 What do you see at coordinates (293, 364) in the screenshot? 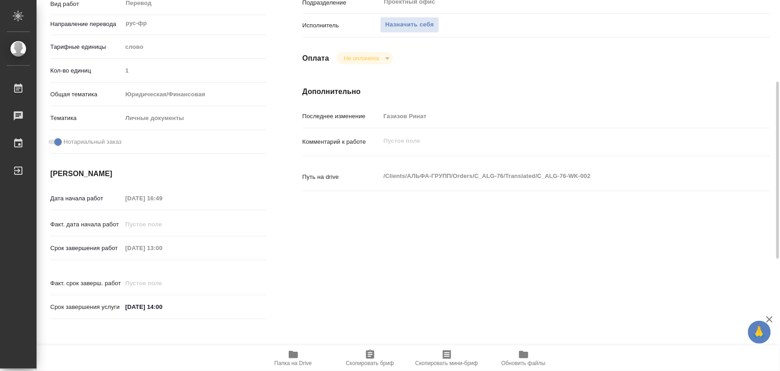
I see `span: Папка на Drive` at bounding box center [293, 364].